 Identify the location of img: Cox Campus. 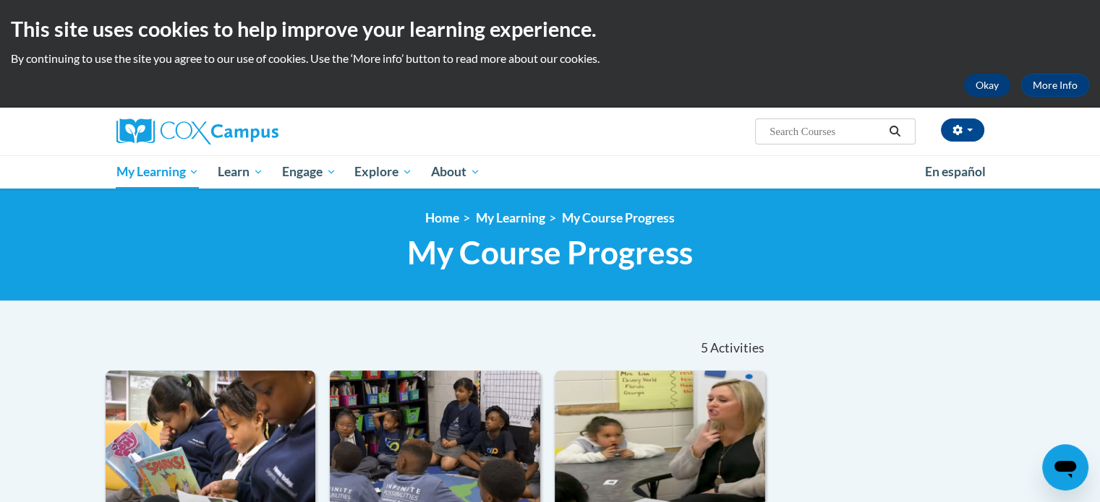
(197, 132).